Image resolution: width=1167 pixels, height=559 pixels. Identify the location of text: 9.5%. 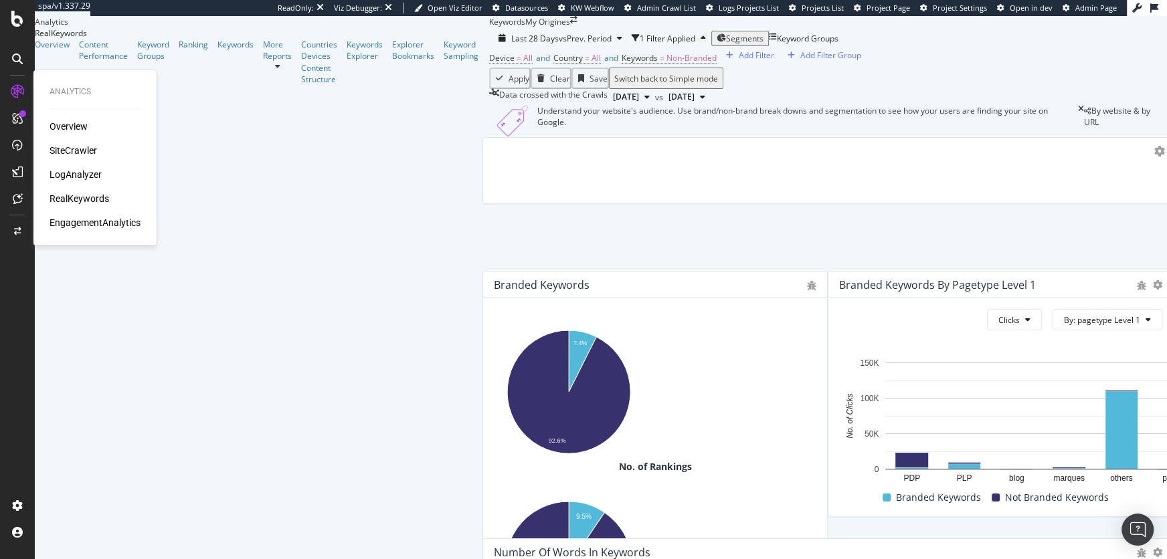
(583, 516).